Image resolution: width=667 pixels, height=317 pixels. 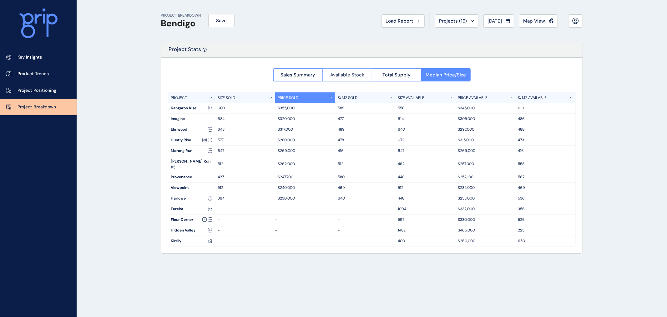 What do you see at coordinates (191, 177) in the screenshot?
I see `div: Provenance` at bounding box center [191, 177].